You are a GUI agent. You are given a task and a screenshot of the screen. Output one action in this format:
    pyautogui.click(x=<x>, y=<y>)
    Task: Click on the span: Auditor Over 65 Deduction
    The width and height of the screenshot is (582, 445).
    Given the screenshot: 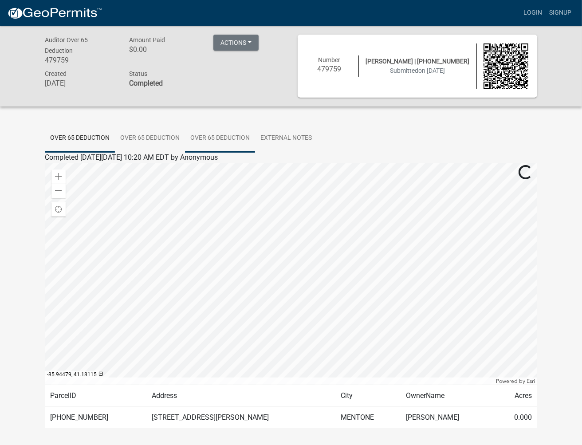 What is the action you would take?
    pyautogui.click(x=66, y=45)
    